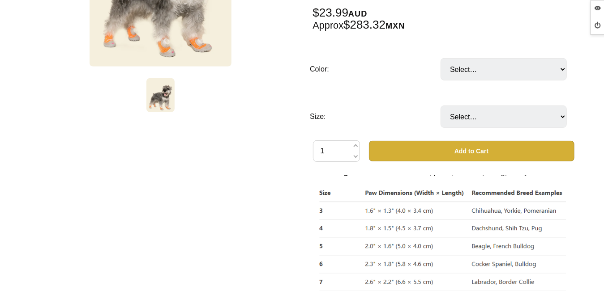  What do you see at coordinates (375, 69) in the screenshot?
I see `td: Color:` at bounding box center [375, 69].